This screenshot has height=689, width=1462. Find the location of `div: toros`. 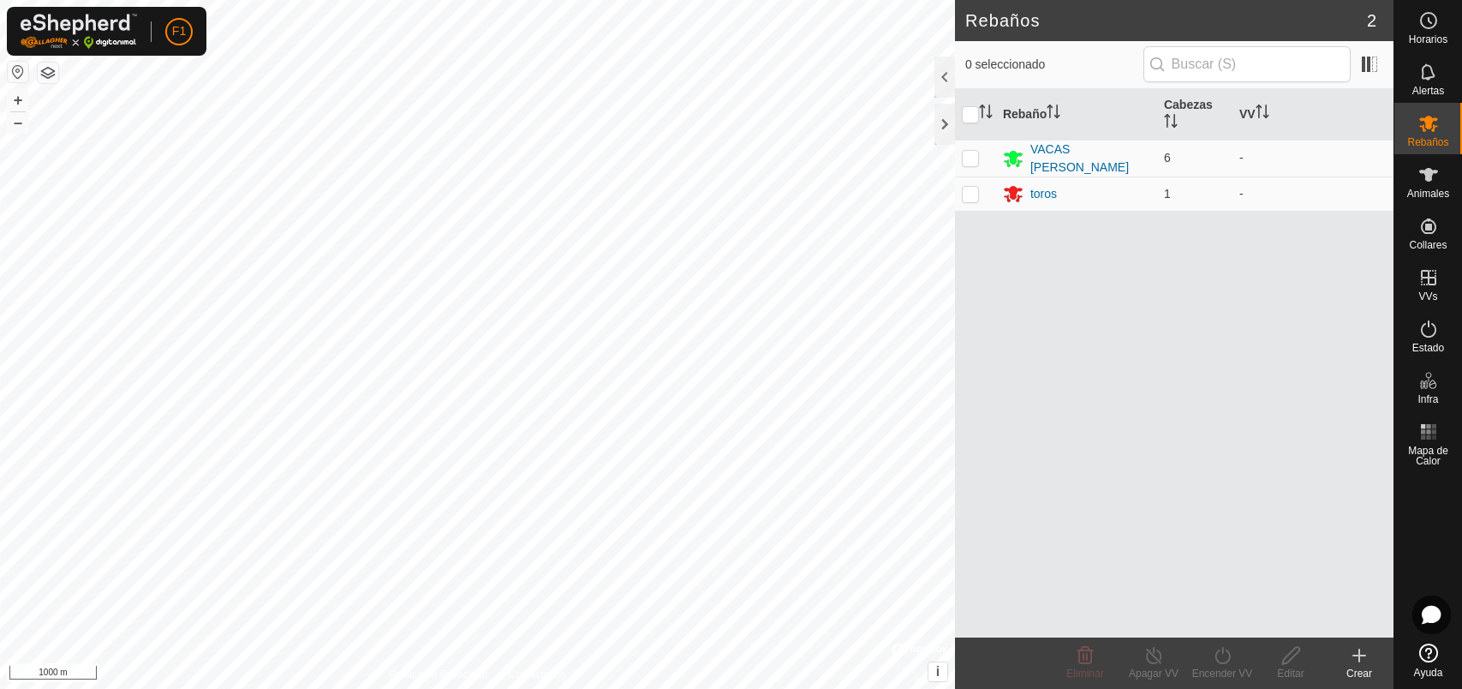

div: toros is located at coordinates (1043, 194).